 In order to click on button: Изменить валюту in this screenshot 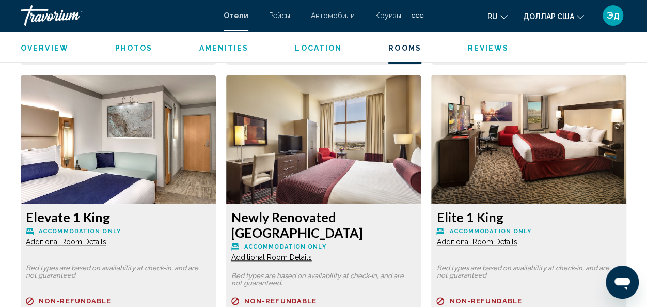, I will do `click(553, 16)`.